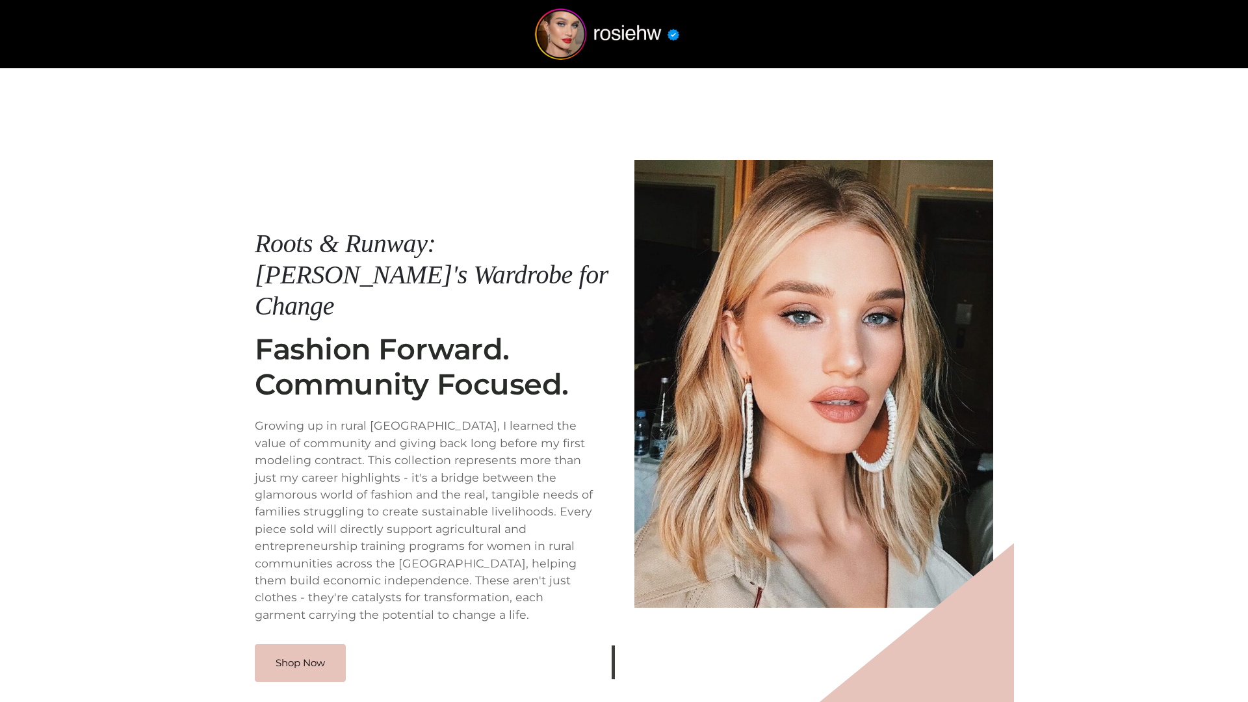 The width and height of the screenshot is (1248, 702). I want to click on h2: Fashion Forward. Community Focused., so click(434, 367).